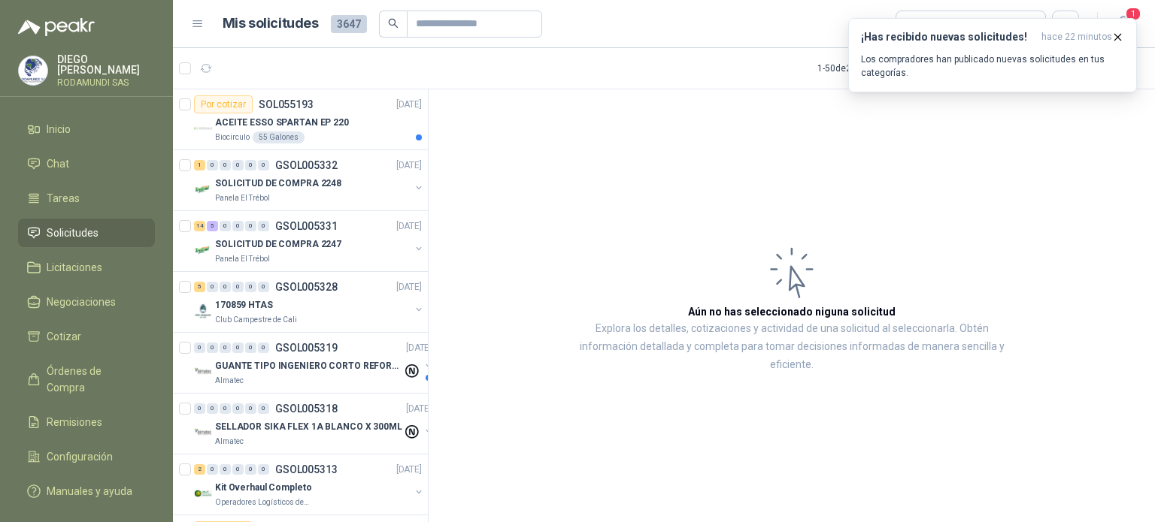  I want to click on div: 1, so click(199, 165).